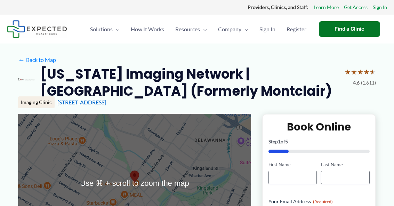 Image resolution: width=394 pixels, height=206 pixels. What do you see at coordinates (297, 29) in the screenshot?
I see `a: Register` at bounding box center [297, 29].